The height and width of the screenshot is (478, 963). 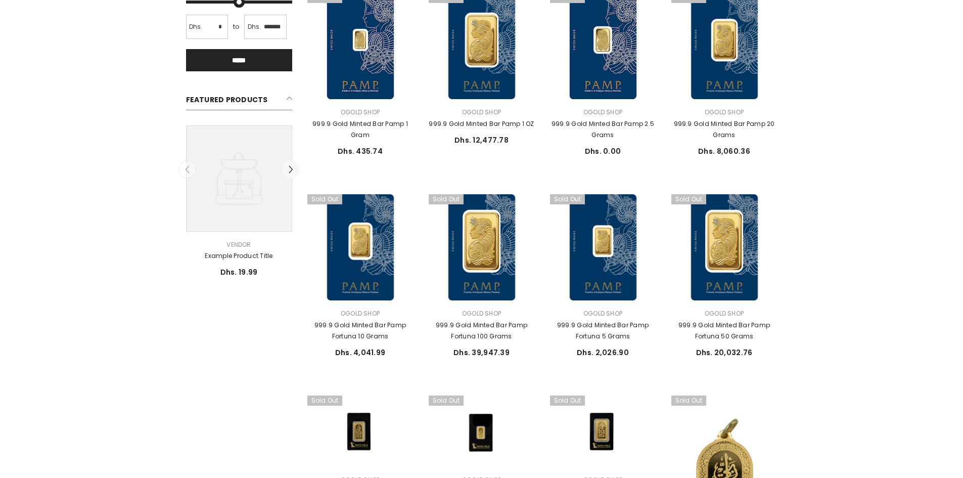 What do you see at coordinates (603, 129) in the screenshot?
I see `a: 999.9 Gold Minted Bar Pamp 2.5 Grams` at bounding box center [603, 129].